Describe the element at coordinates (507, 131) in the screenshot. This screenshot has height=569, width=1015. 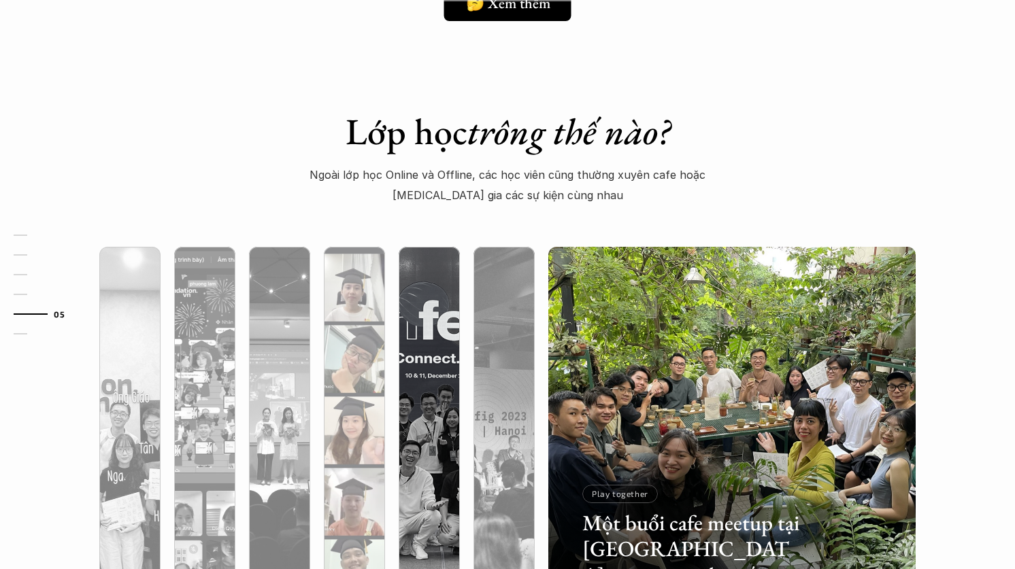
I see `h1: Lớp học` at that location.